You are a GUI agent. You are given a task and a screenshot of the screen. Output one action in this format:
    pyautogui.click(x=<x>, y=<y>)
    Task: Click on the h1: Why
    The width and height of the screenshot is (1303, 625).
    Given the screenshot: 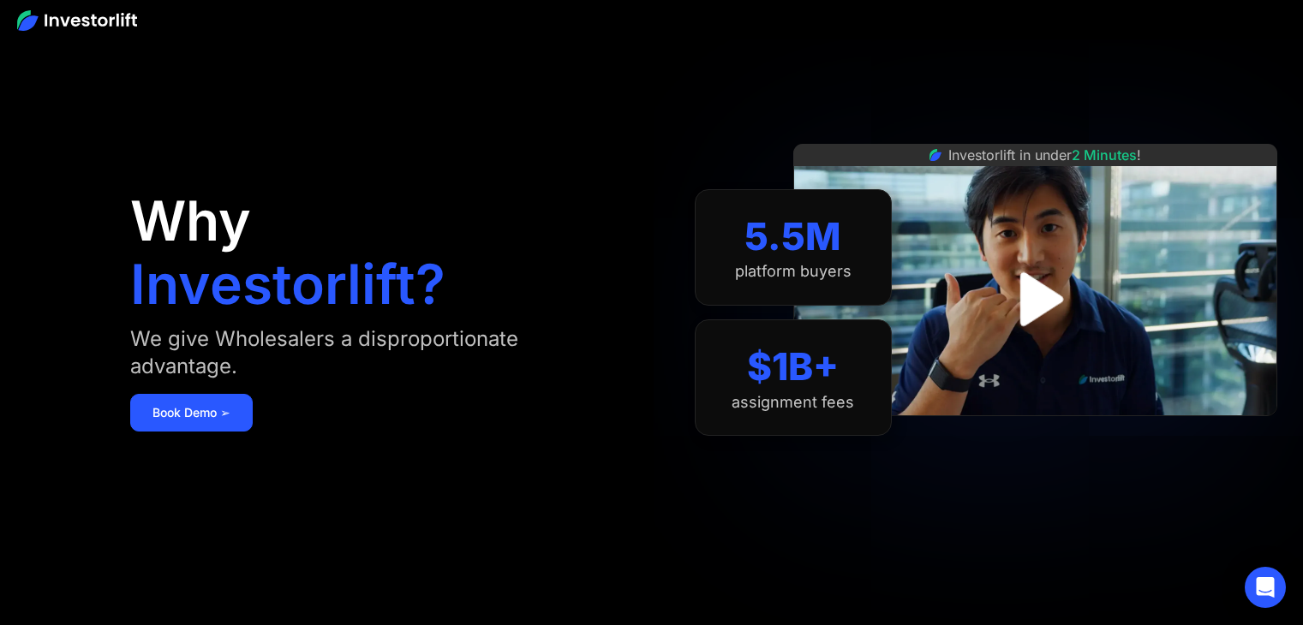 What is the action you would take?
    pyautogui.click(x=190, y=221)
    